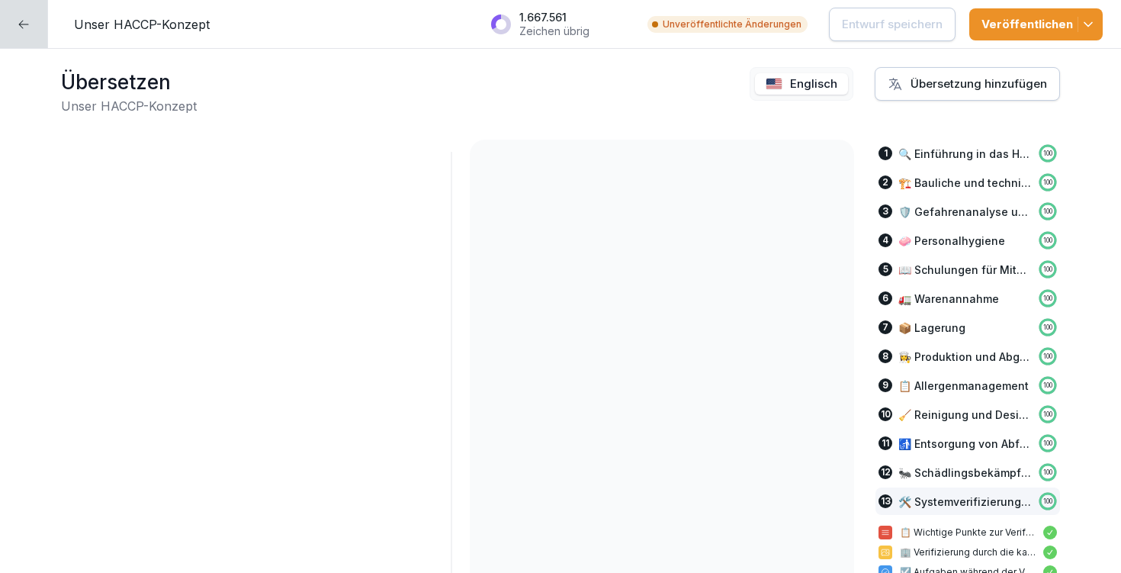  I want to click on p: Unser HACCP-Konzept, so click(142, 24).